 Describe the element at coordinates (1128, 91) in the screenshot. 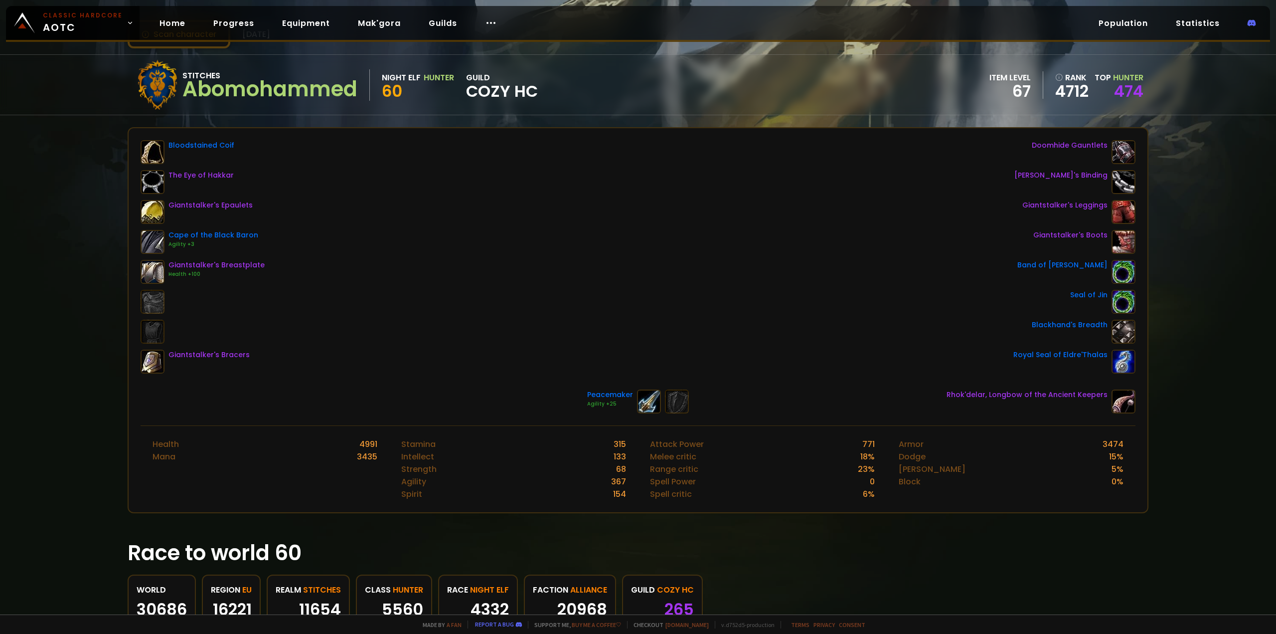

I see `a: 474` at that location.